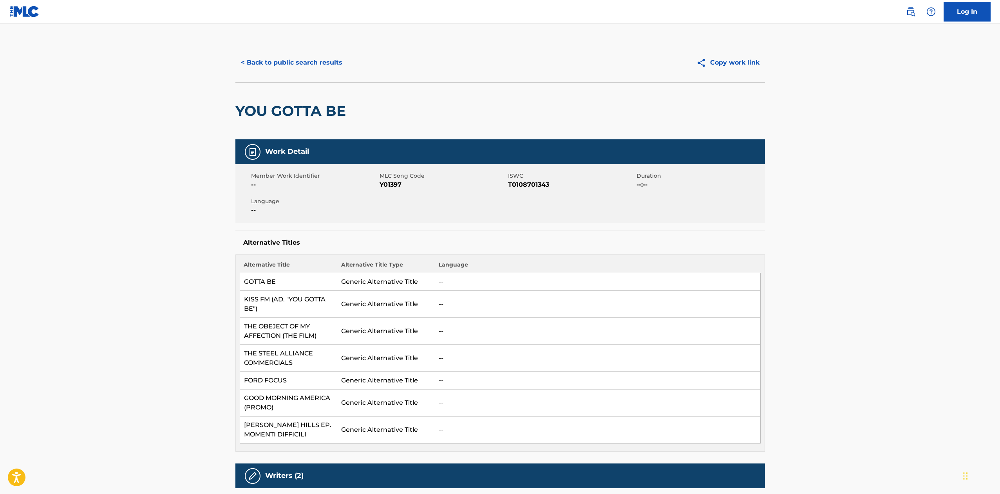 This screenshot has width=1000, height=494. I want to click on h2: YOU GOTTA BE, so click(293, 111).